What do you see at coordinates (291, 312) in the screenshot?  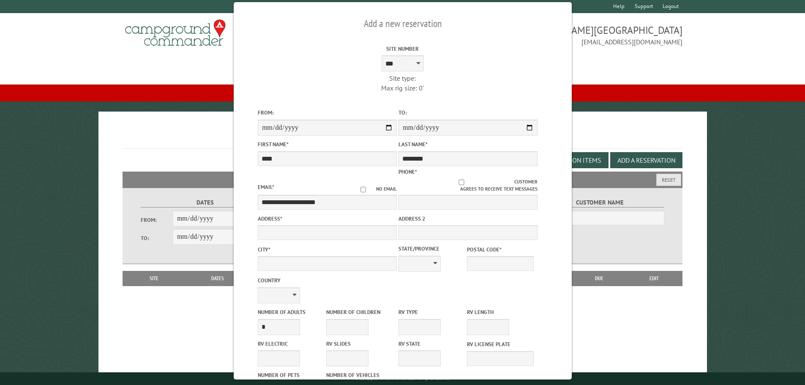 I see `label: Number of Adults` at bounding box center [291, 312].